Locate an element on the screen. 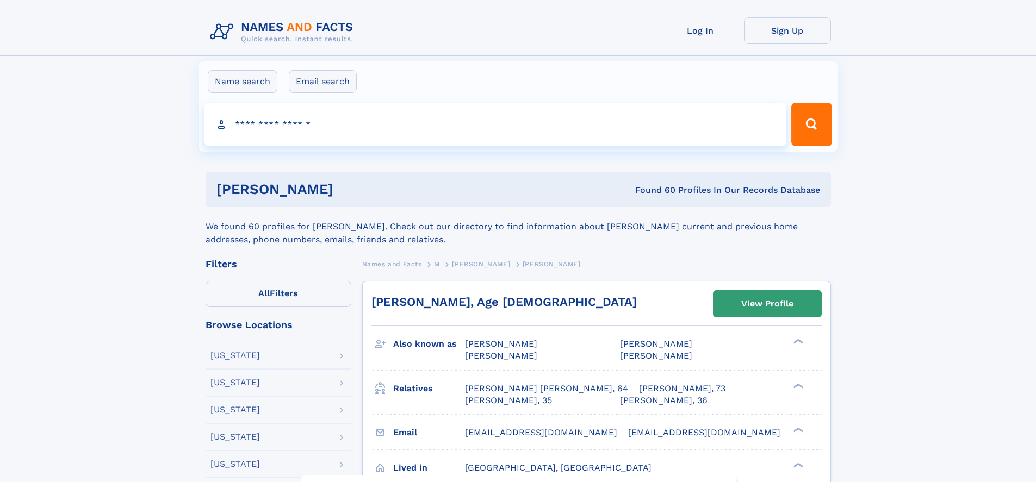 The image size is (1036, 482). h3: Email is located at coordinates (429, 433).